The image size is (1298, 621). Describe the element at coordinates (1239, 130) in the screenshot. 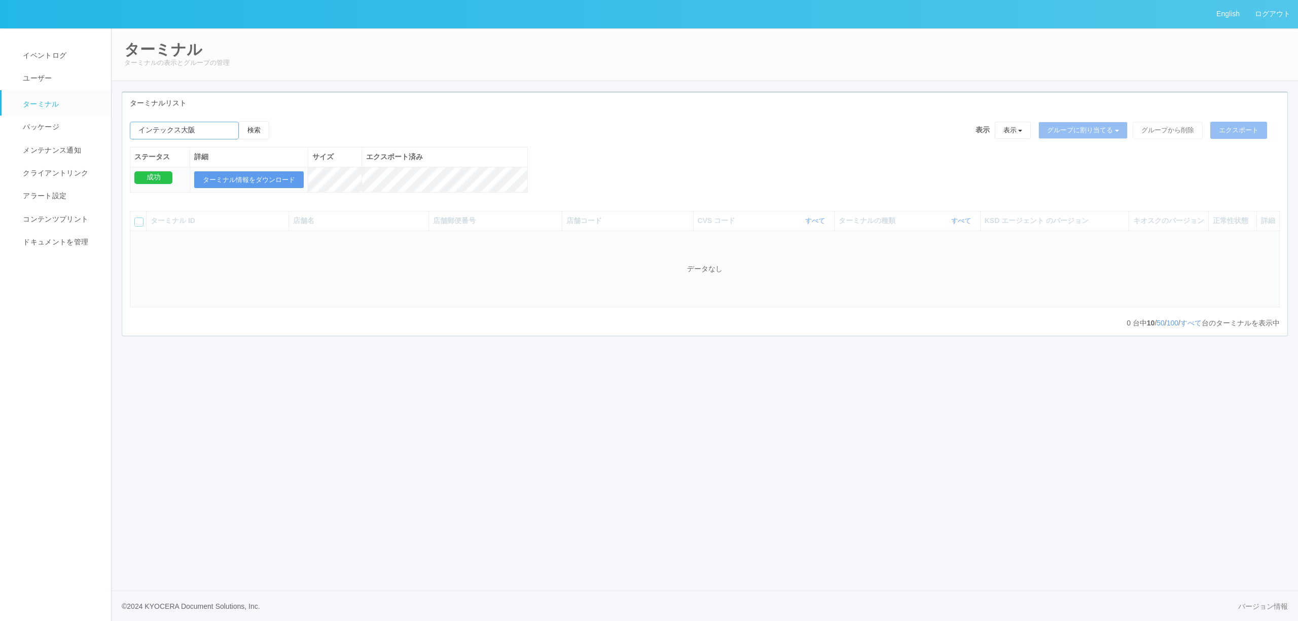

I see `button: エクスポート` at that location.